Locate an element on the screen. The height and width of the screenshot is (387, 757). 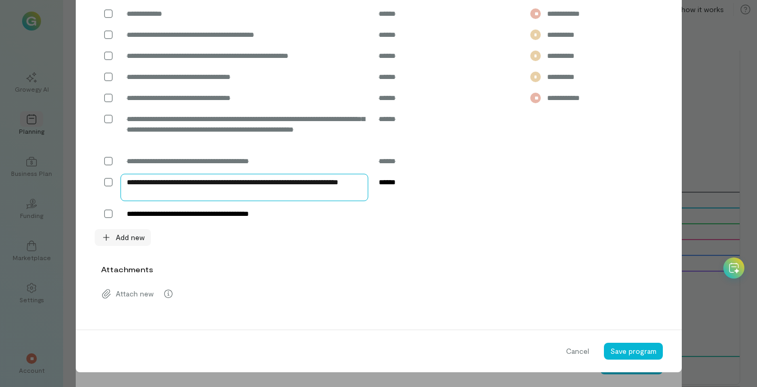
button: Save program is located at coordinates (634, 351).